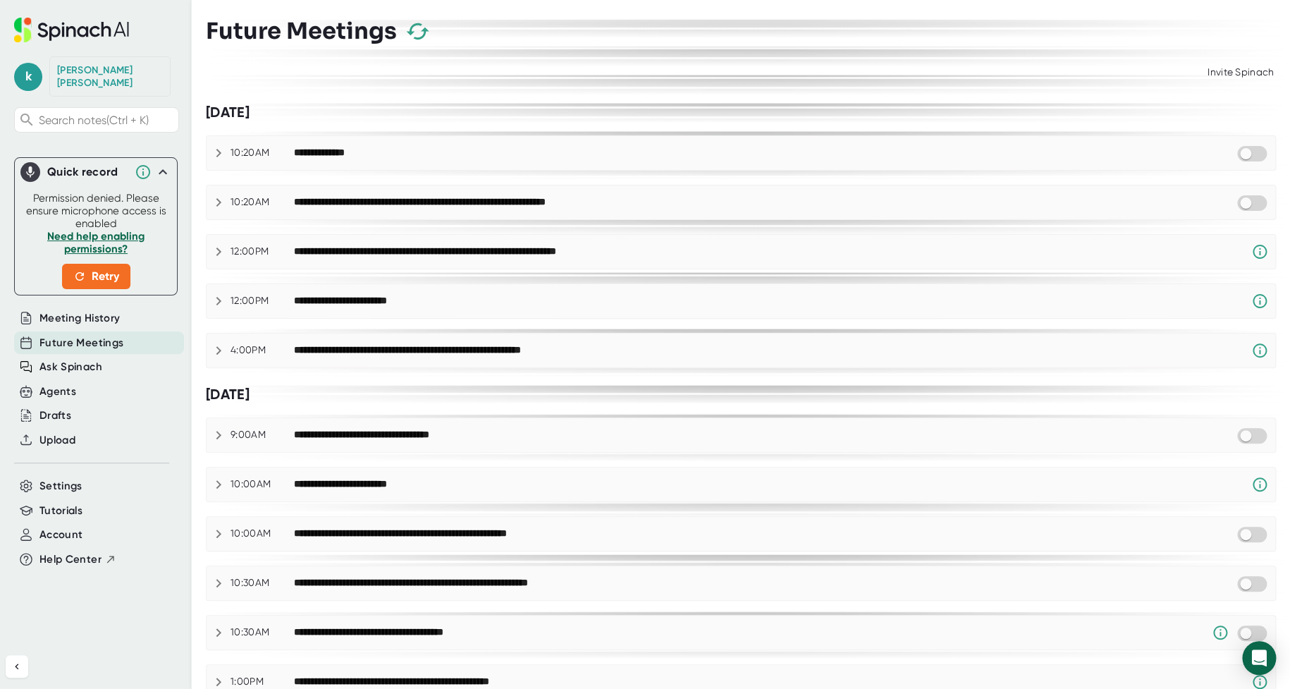 This screenshot has width=1290, height=689. Describe the element at coordinates (70, 367) in the screenshot. I see `span: Ask Spinach` at that location.